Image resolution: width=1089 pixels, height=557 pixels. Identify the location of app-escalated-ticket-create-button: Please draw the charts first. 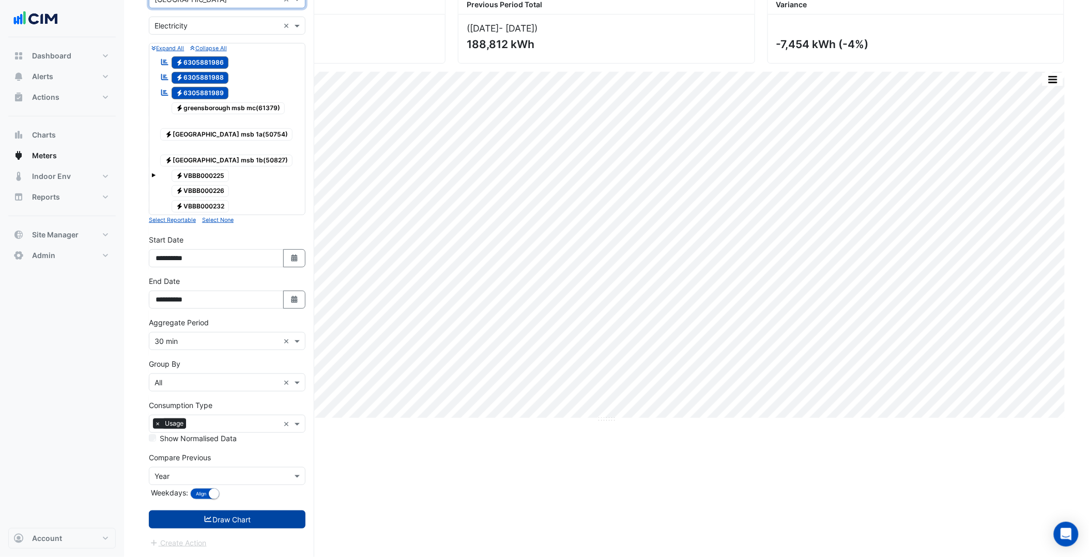
(178, 542).